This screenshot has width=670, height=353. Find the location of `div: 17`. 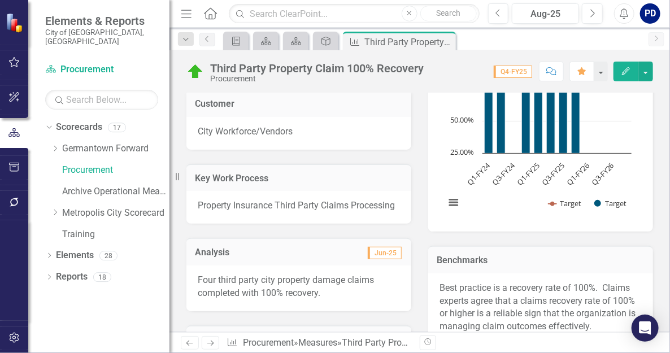

div: 17 is located at coordinates (117, 127).